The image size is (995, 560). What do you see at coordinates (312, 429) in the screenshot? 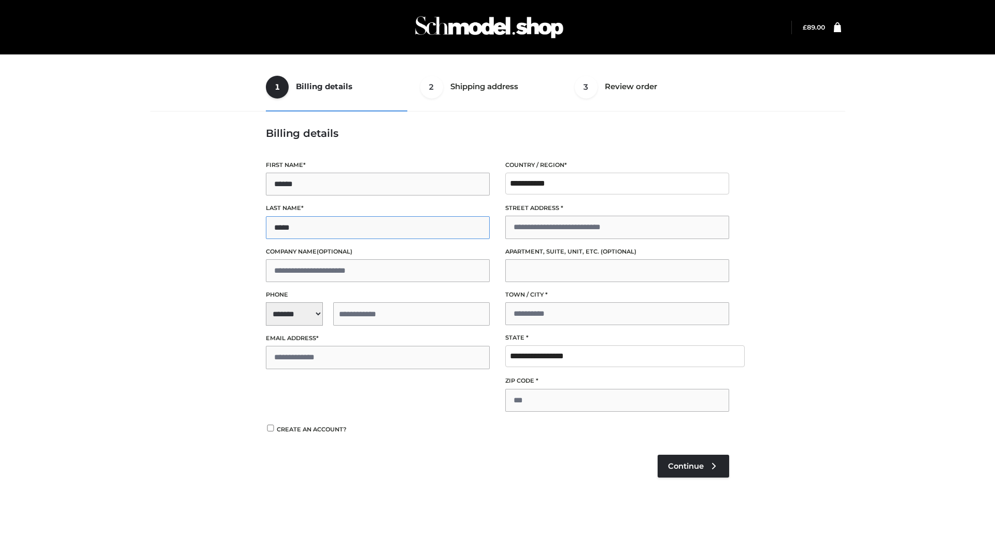
I see `span: Create an account?` at bounding box center [312, 429].